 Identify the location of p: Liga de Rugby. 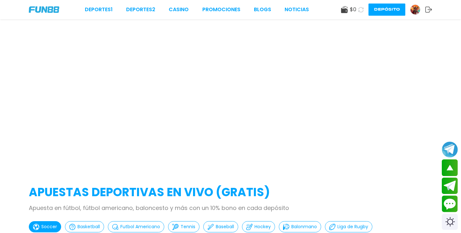
(353, 227).